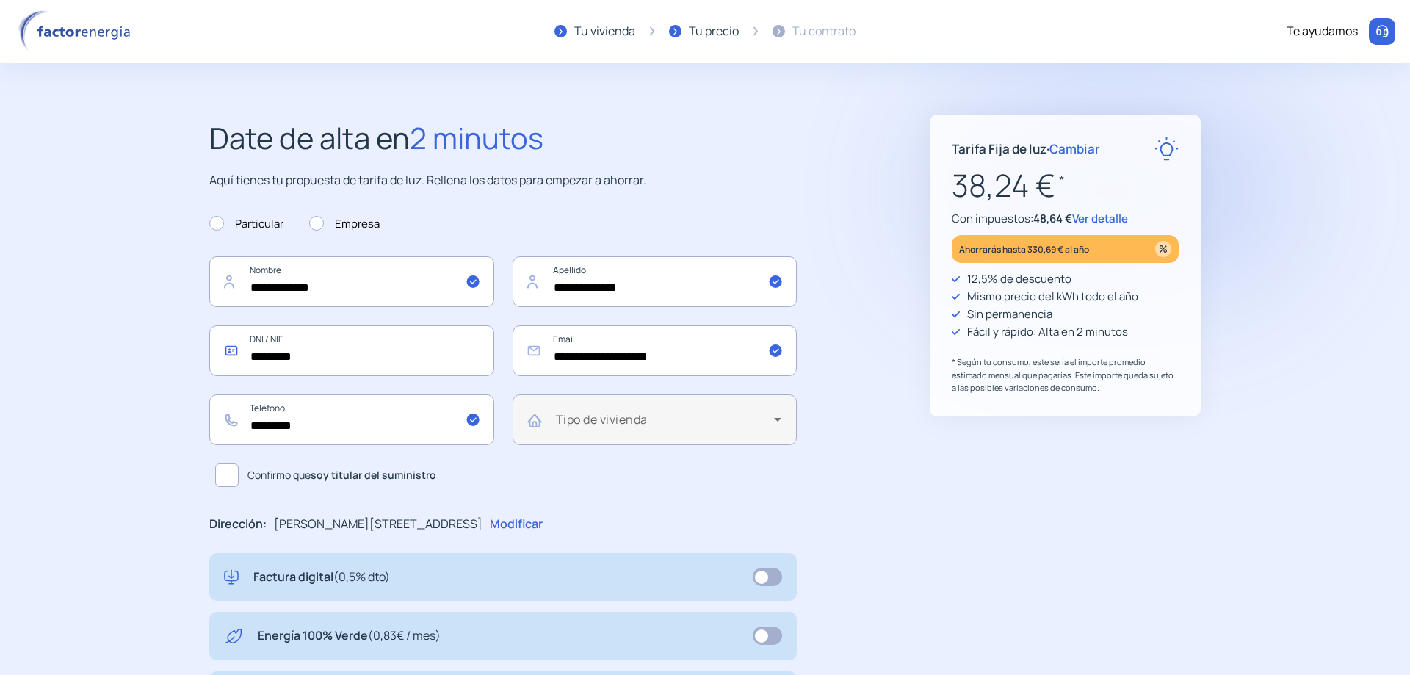  Describe the element at coordinates (246, 224) in the screenshot. I see `label: Particular` at that location.